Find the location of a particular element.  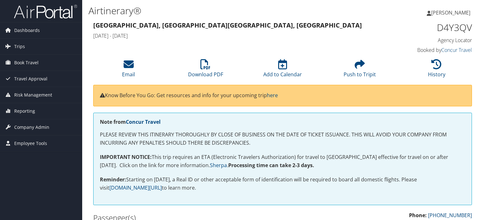

strong: Note from is located at coordinates (130, 122).